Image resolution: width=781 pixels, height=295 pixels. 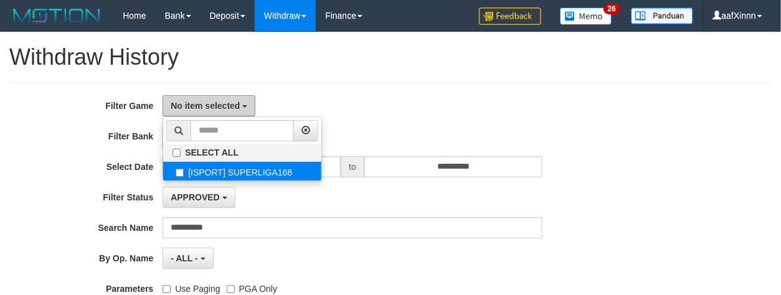 What do you see at coordinates (57, 16) in the screenshot?
I see `img: MOTION_logo.png` at bounding box center [57, 16].